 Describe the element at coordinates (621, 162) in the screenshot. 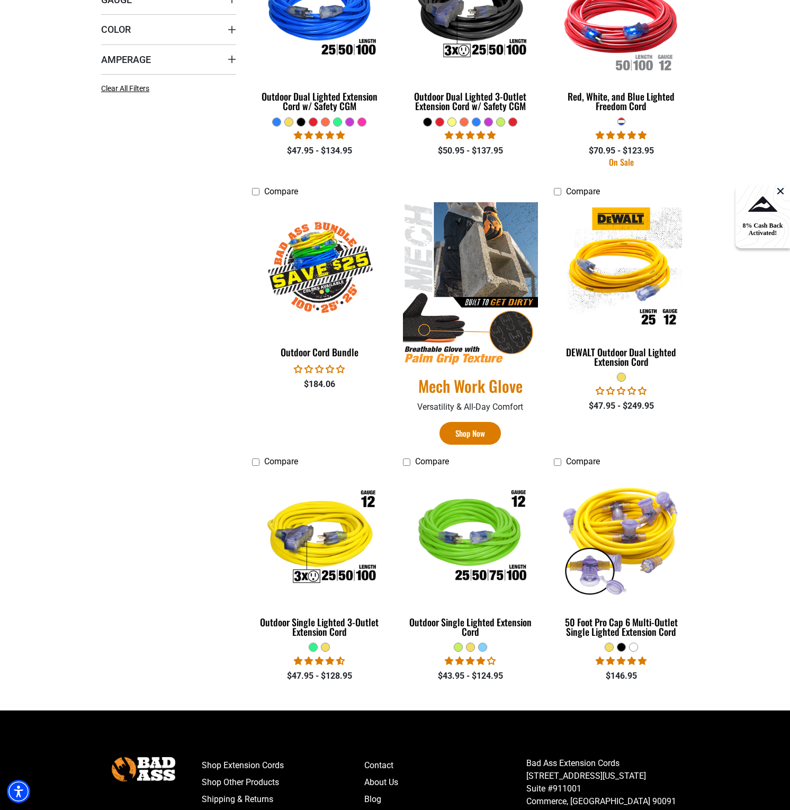

I see `div: On Sale` at that location.